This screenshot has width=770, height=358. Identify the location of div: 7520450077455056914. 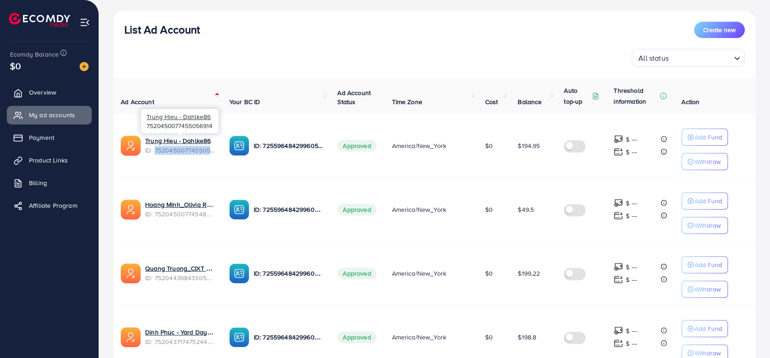
(179, 121).